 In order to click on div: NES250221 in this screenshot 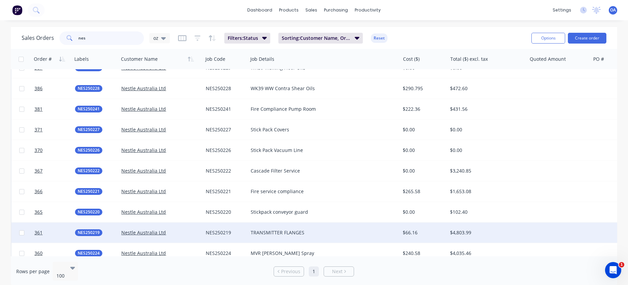, I will do `click(224, 192)`.